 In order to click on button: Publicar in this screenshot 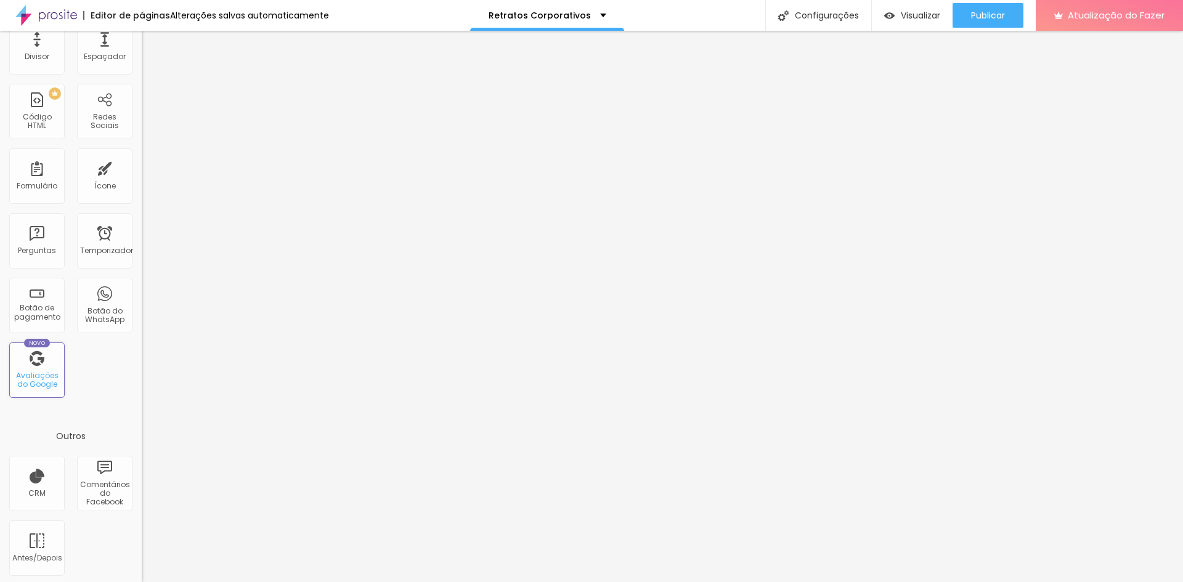, I will do `click(987, 15)`.